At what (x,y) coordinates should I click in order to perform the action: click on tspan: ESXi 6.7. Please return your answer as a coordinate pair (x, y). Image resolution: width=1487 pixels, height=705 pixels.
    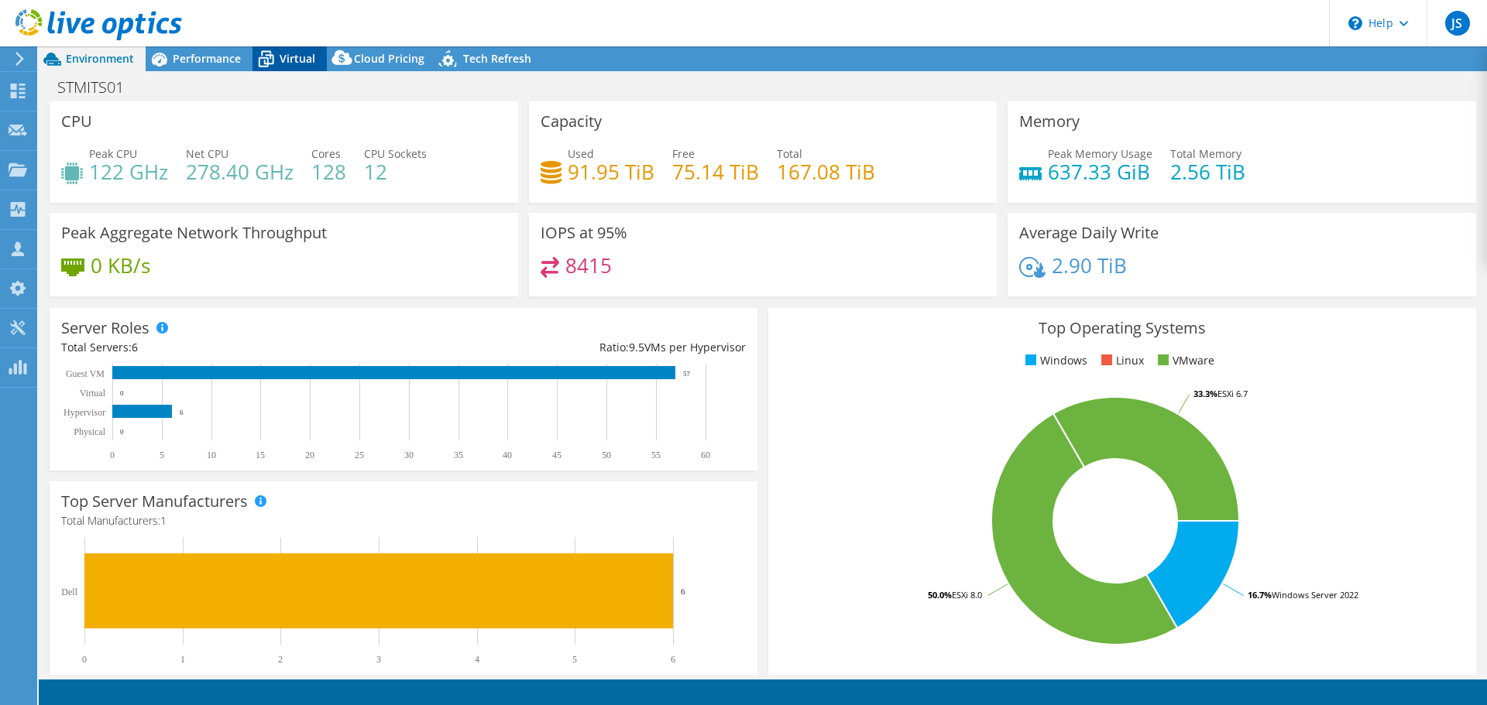
    Looking at the image, I should click on (1232, 393).